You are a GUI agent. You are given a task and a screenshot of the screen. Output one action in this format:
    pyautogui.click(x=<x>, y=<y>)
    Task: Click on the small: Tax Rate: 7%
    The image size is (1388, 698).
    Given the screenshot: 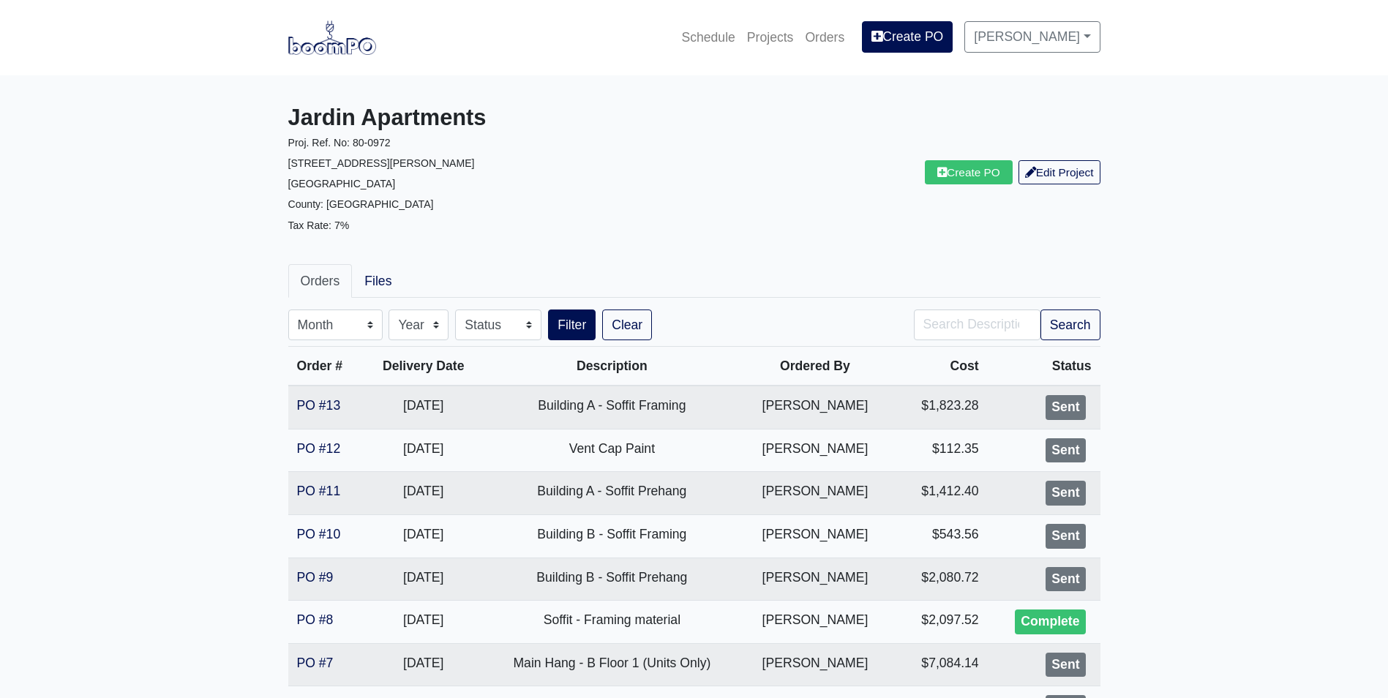 What is the action you would take?
    pyautogui.click(x=319, y=225)
    